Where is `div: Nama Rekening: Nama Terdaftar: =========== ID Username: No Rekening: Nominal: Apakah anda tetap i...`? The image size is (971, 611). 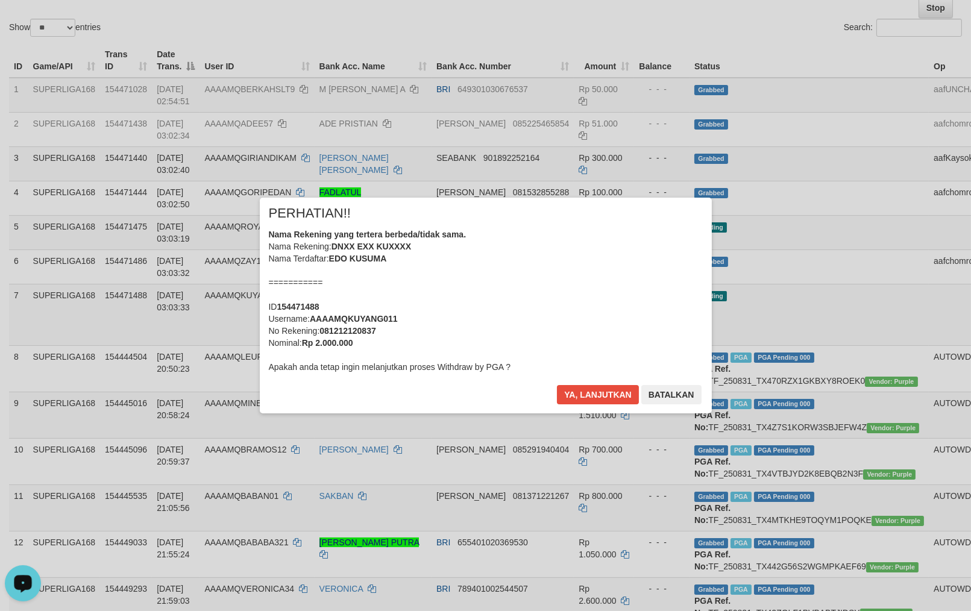
div: Nama Rekening: Nama Terdaftar: =========== ID Username: No Rekening: Nominal: Apakah anda tetap i... is located at coordinates (486, 301).